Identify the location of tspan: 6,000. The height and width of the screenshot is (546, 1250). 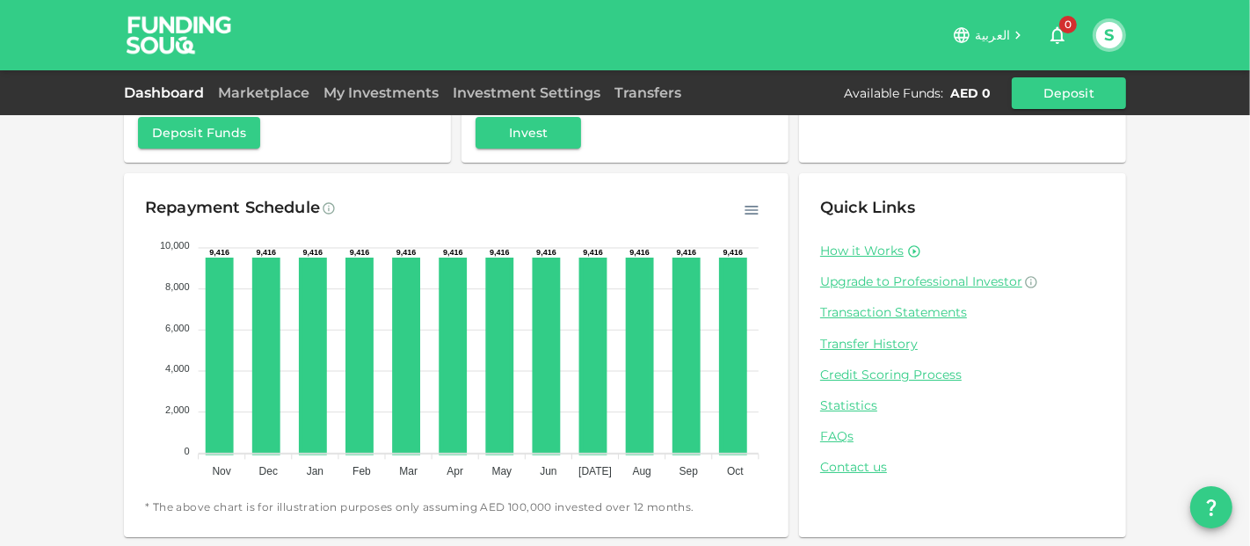
(178, 328).